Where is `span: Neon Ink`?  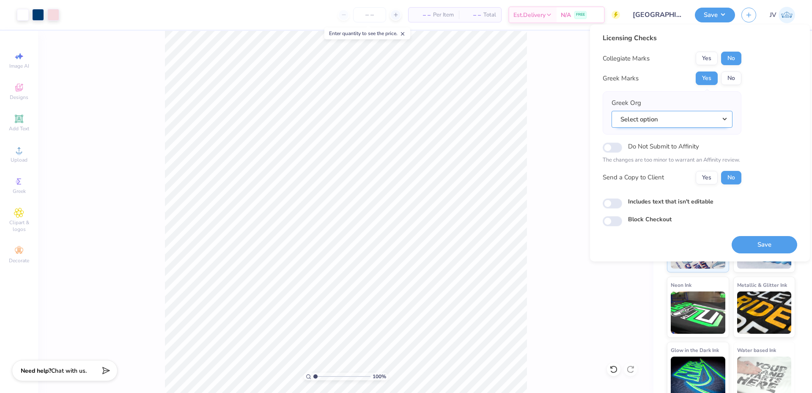 span: Neon Ink is located at coordinates (681, 285).